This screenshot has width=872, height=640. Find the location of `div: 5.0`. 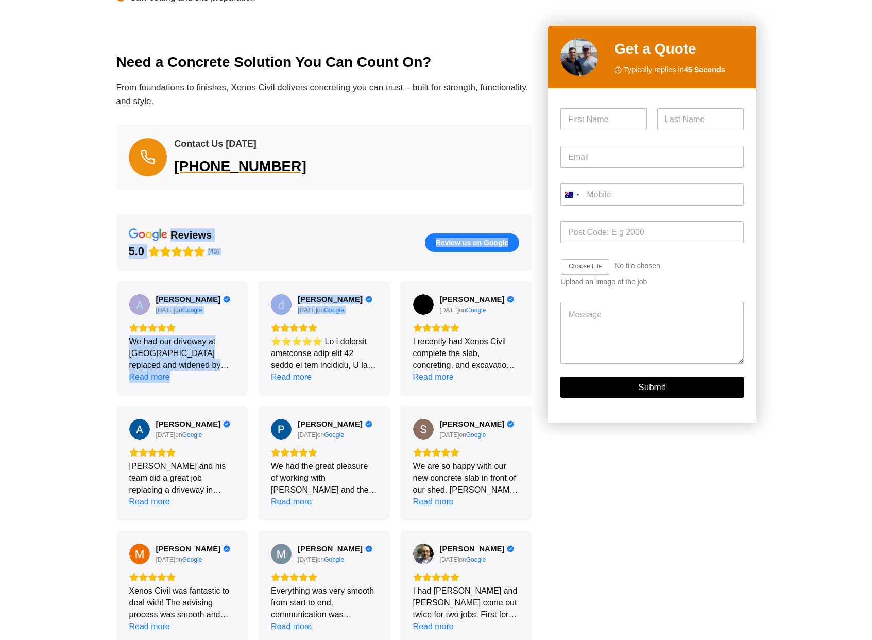

div: 5.0 is located at coordinates (136, 251).